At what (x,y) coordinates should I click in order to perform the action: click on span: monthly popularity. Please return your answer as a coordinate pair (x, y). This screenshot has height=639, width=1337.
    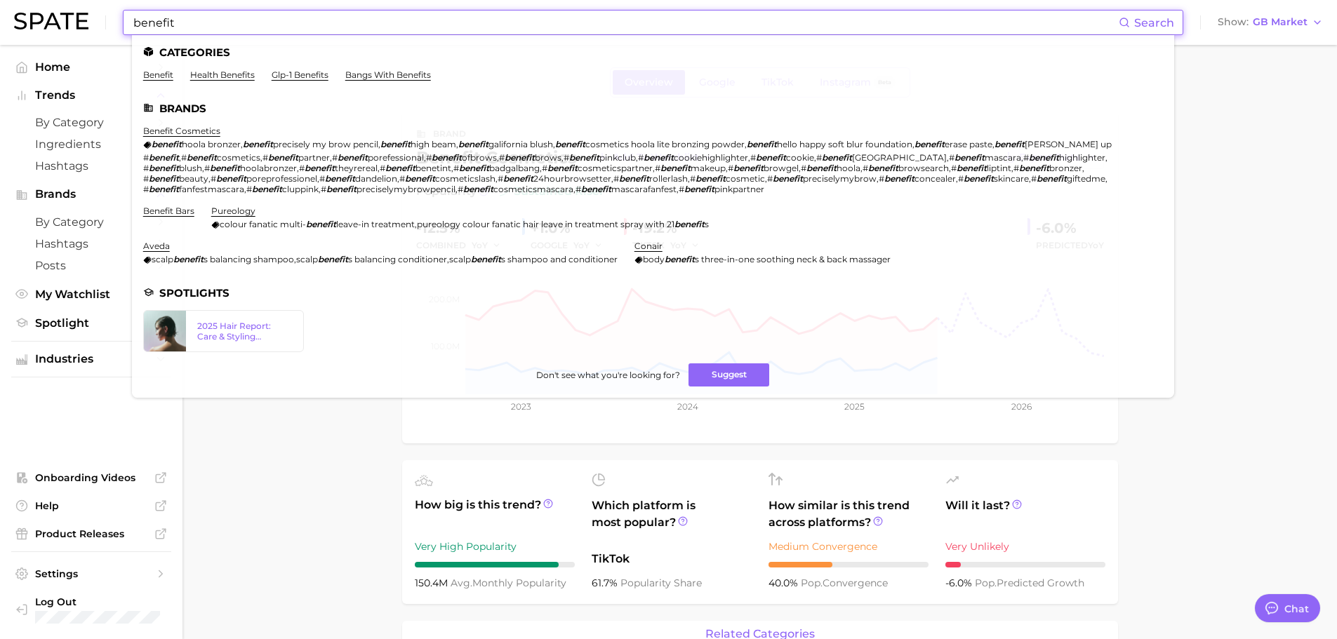
    Looking at the image, I should click on (508, 583).